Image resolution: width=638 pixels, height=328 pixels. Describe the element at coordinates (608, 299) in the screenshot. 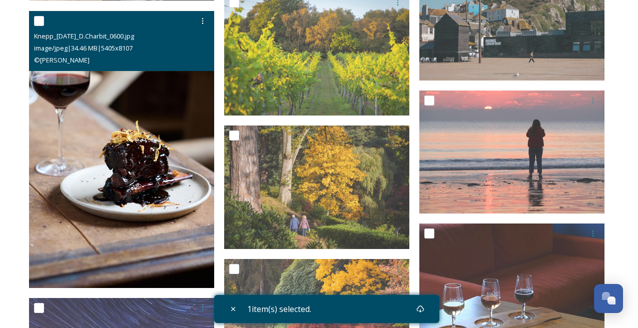

I see `button: Open Chat` at that location.